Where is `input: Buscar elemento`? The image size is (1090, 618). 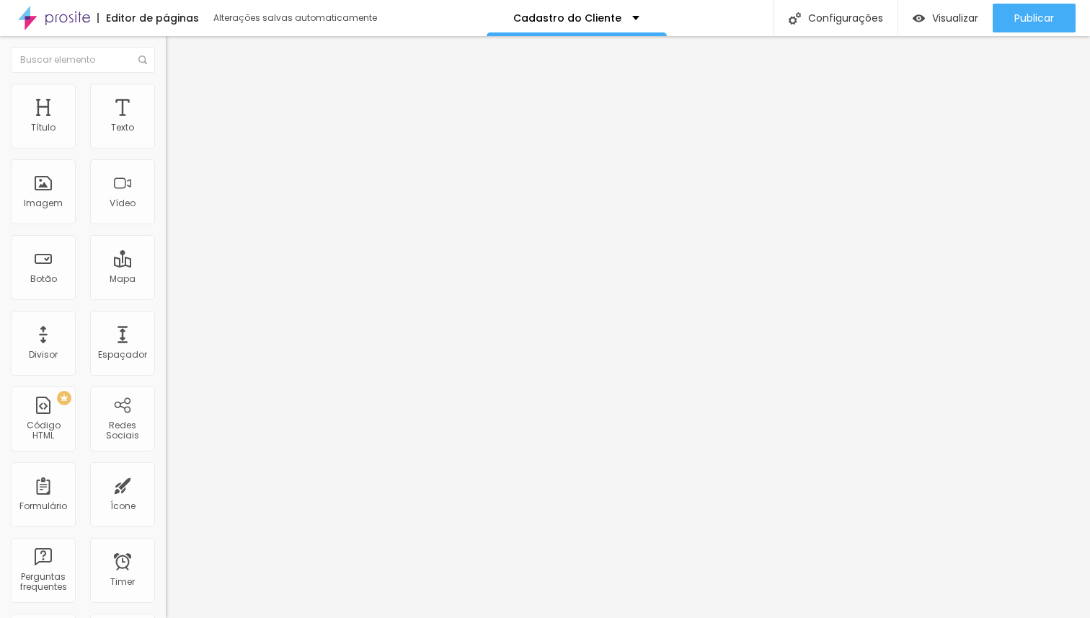 input: Buscar elemento is located at coordinates (83, 60).